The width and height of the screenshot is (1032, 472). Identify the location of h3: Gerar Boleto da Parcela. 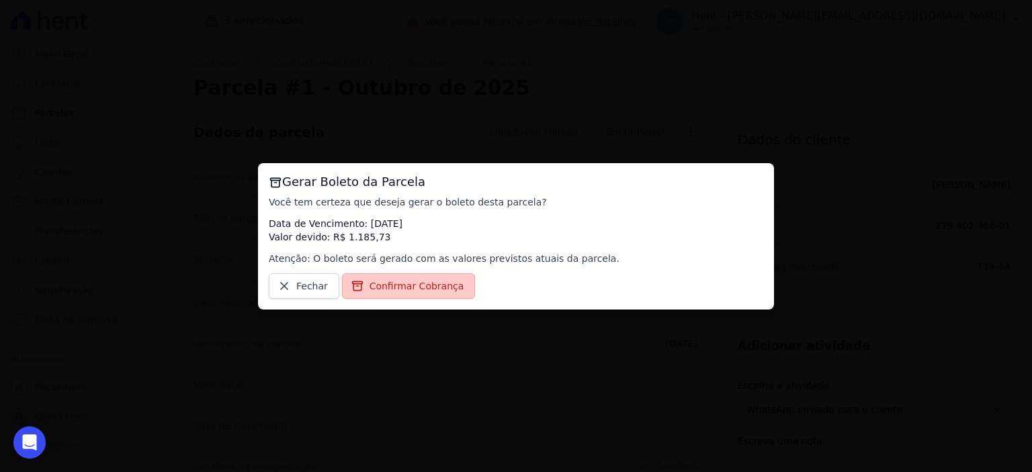
(516, 182).